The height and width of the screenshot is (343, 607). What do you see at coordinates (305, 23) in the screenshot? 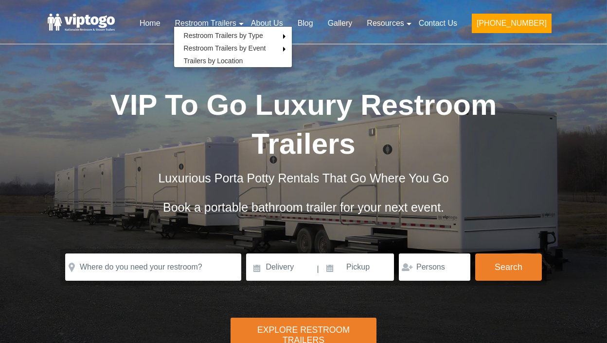
I see `a: Blog` at bounding box center [305, 23].